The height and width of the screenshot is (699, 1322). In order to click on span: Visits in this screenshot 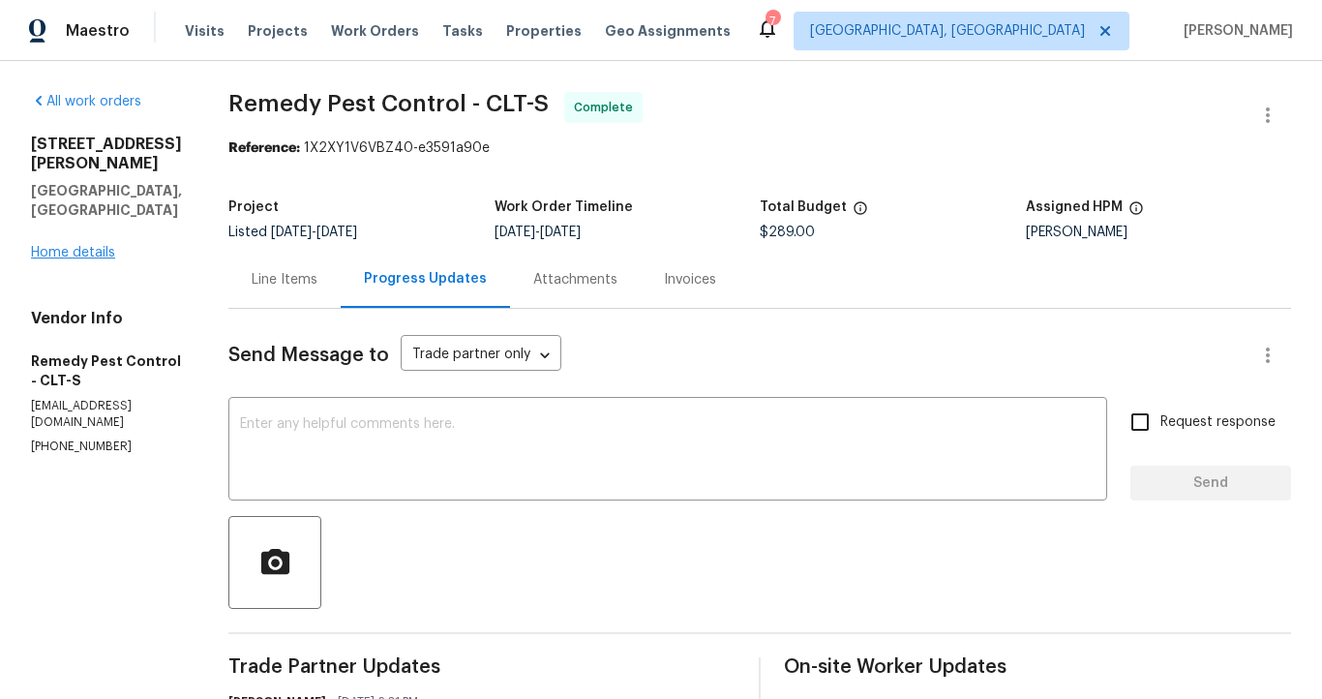, I will do `click(204, 31)`.